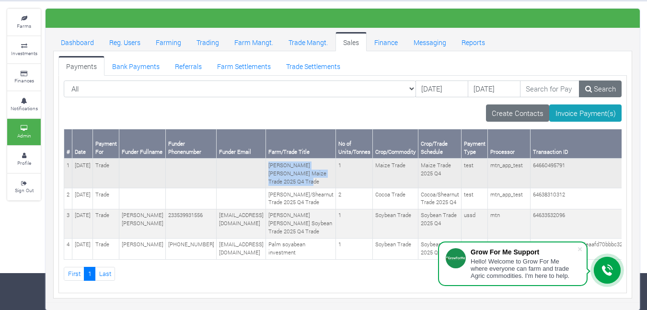  Describe the element at coordinates (24, 26) in the screenshot. I see `small: Farms` at that location.